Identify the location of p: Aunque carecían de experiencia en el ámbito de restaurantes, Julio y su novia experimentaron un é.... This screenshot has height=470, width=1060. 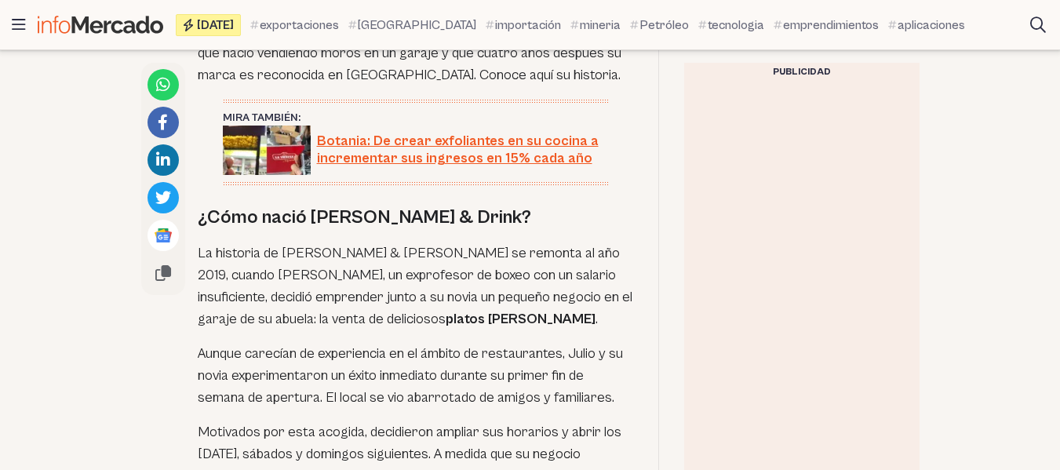
(415, 376).